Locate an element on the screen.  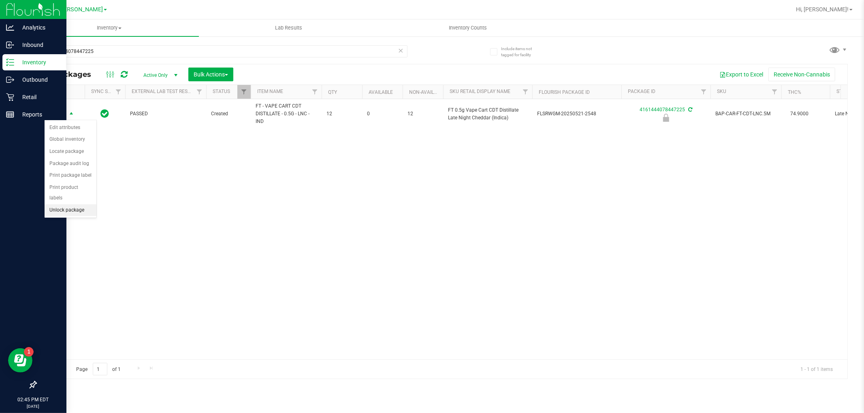
span: BAP-CAR-FT-CDT-LNC.5M is located at coordinates (746, 114).